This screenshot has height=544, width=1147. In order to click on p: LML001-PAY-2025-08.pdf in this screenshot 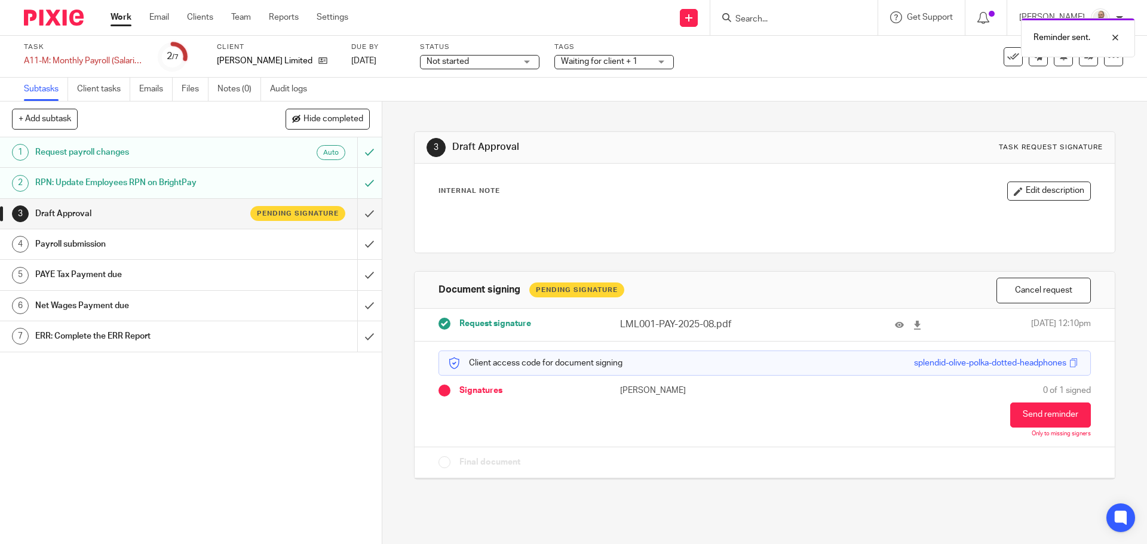, I will do `click(710, 324)`.